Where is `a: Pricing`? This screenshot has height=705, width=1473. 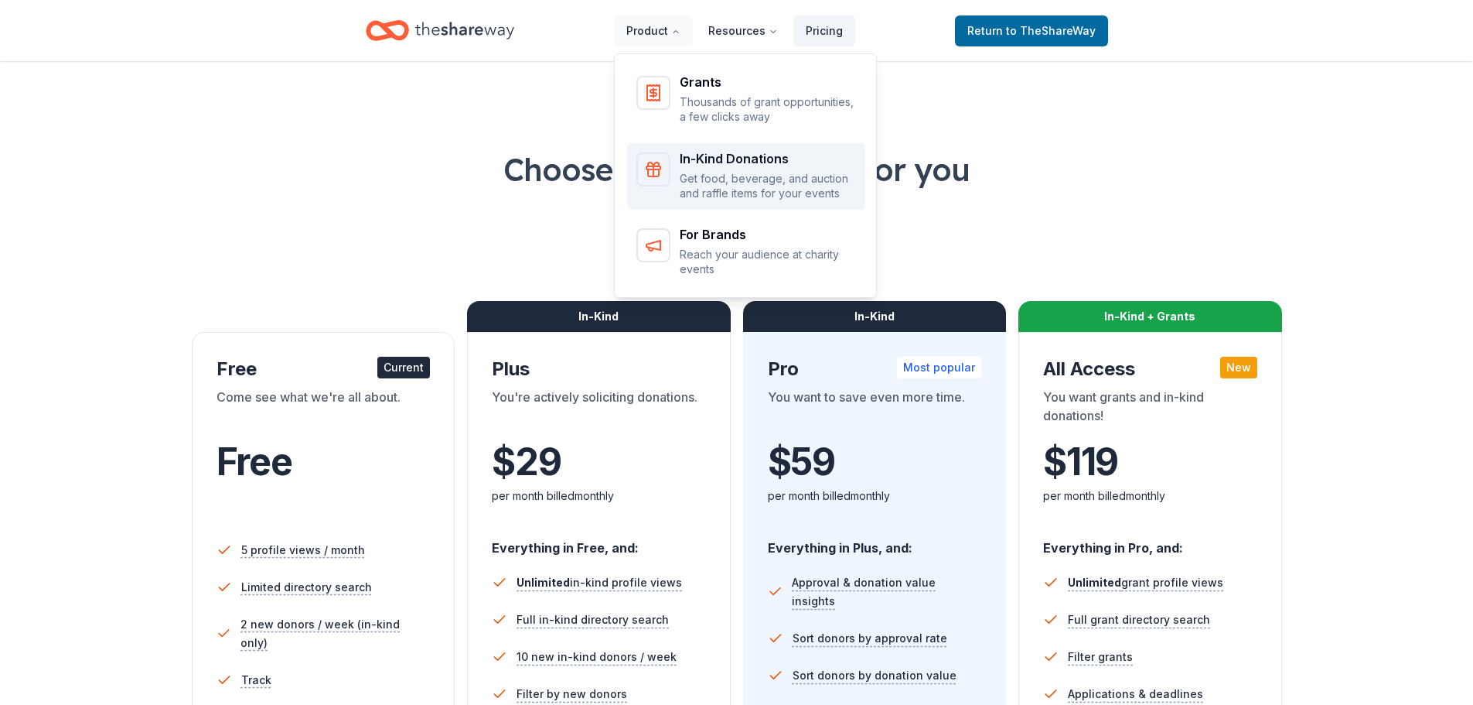 a: Pricing is located at coordinates (824, 31).